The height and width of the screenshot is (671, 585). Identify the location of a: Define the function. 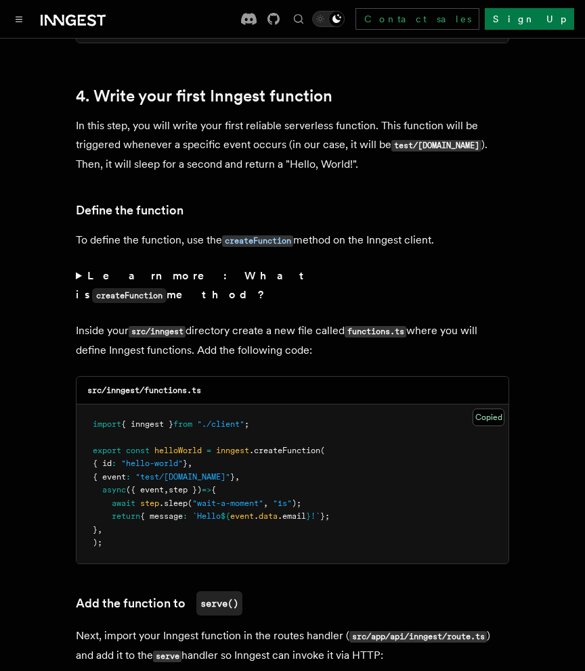
(129, 211).